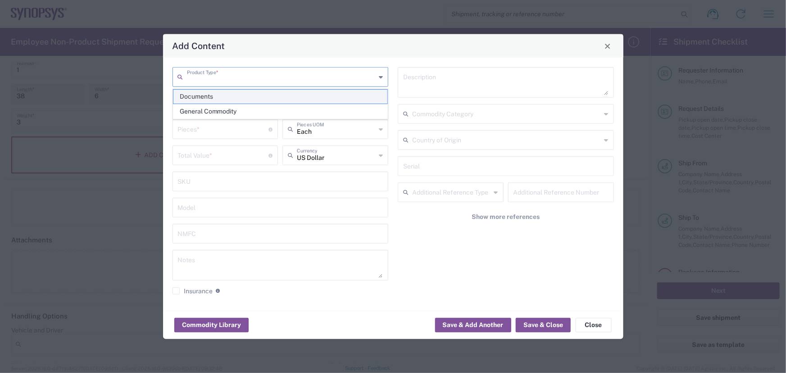 The width and height of the screenshot is (786, 373). What do you see at coordinates (198, 45) in the screenshot?
I see `h4: Add Content` at bounding box center [198, 45].